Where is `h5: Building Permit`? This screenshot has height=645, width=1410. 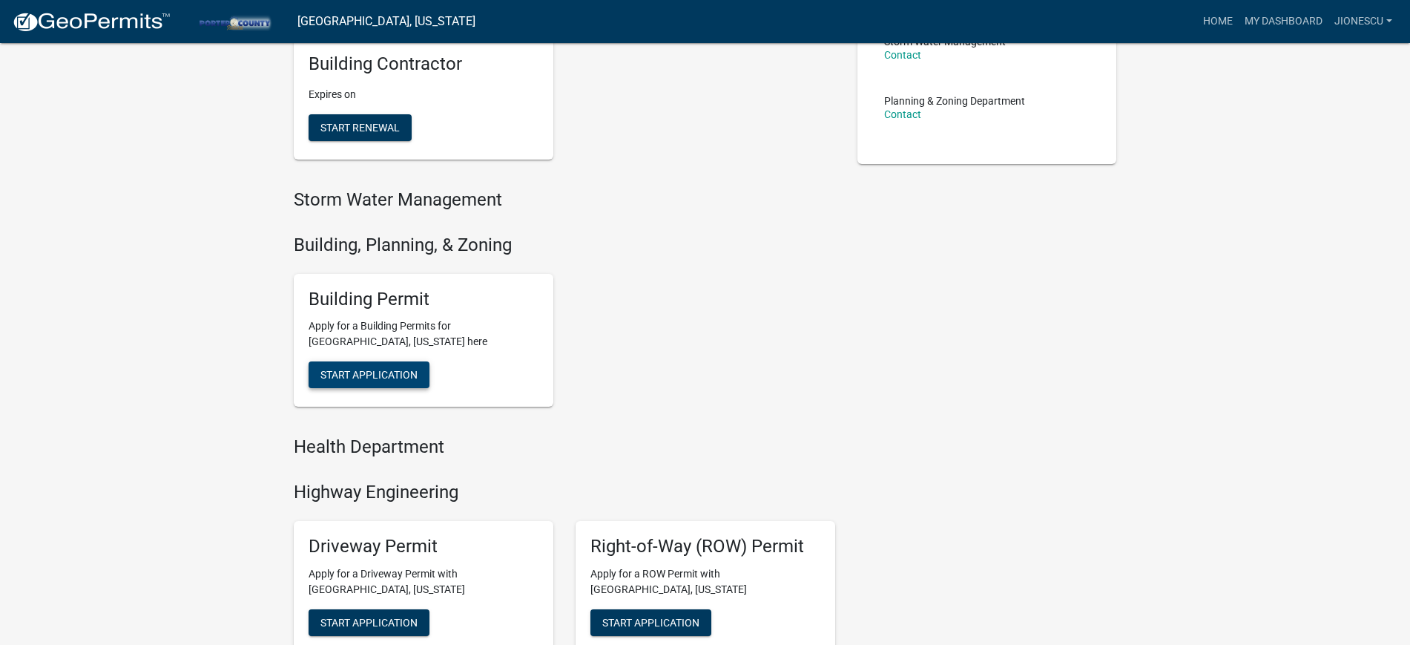
h5: Building Permit is located at coordinates (424, 299).